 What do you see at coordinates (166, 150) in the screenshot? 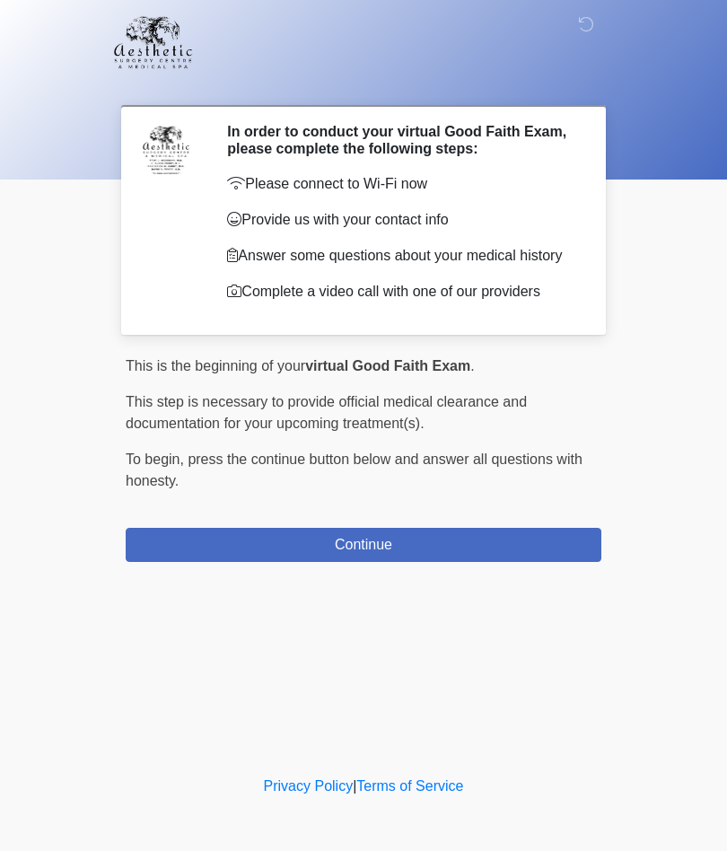
I see `img: Agent Avatar` at bounding box center [166, 150].